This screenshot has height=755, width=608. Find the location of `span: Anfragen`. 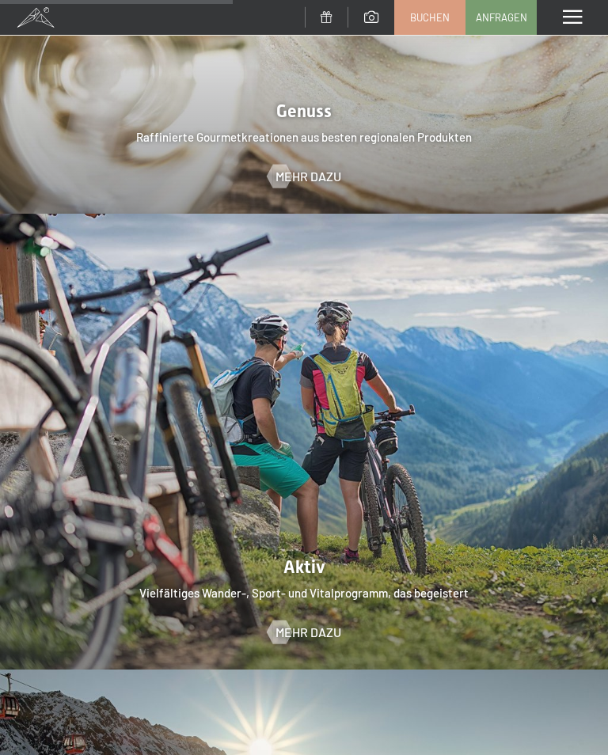

span: Anfragen is located at coordinates (501, 17).